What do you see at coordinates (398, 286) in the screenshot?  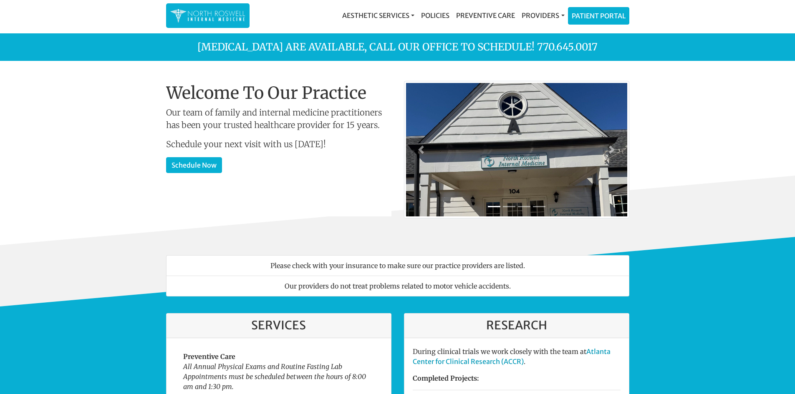 I see `li: Our providers do not treat problems related to motor vehicle accidents.` at bounding box center [398, 286].